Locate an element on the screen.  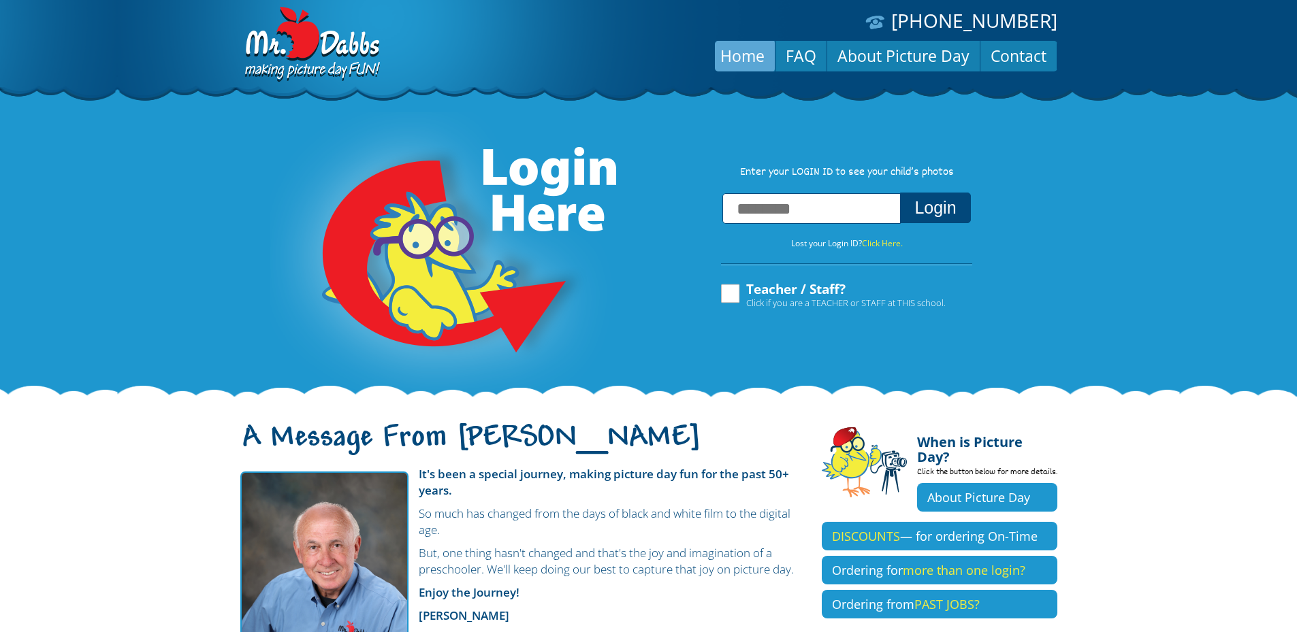
p: Lost your Login ID? is located at coordinates (847, 244).